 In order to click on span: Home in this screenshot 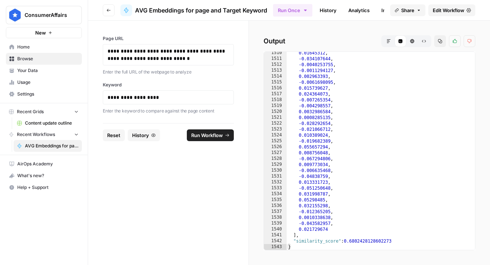, I will do `click(48, 47)`.